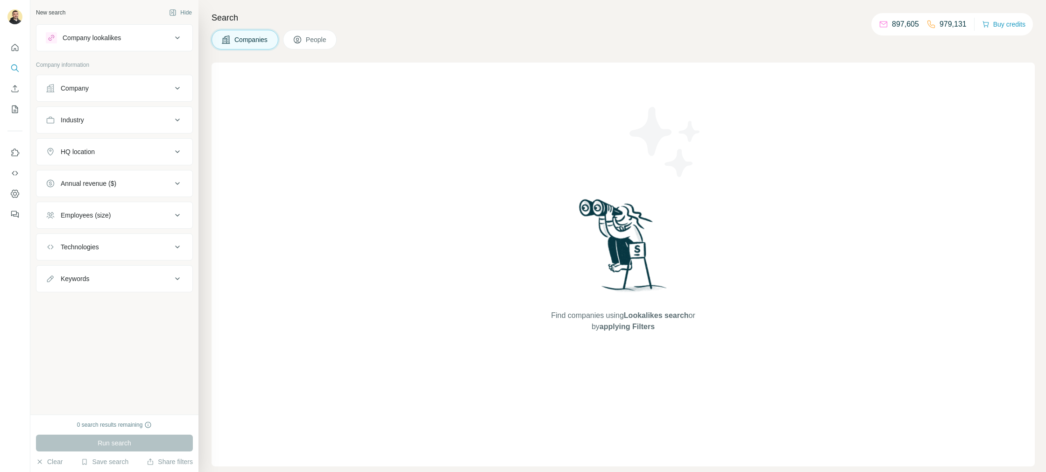  Describe the element at coordinates (114, 425) in the screenshot. I see `div: 0 search results remaining` at that location.